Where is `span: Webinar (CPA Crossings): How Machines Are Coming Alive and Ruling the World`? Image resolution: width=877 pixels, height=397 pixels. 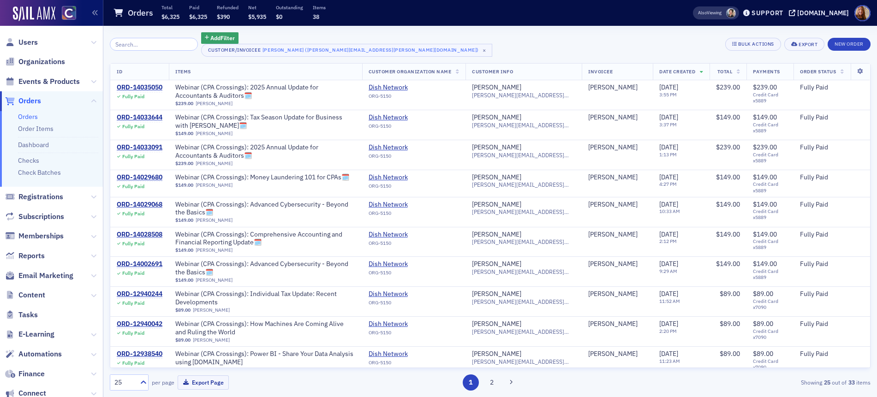 span: Webinar (CPA Crossings): How Machines Are Coming Alive and Ruling the World is located at coordinates (265, 328).